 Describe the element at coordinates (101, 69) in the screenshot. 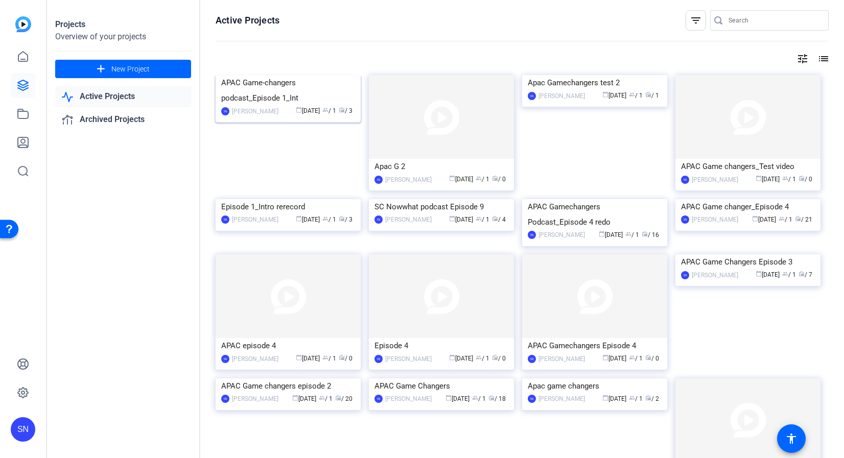

I see `mat-icon: add` at that location.